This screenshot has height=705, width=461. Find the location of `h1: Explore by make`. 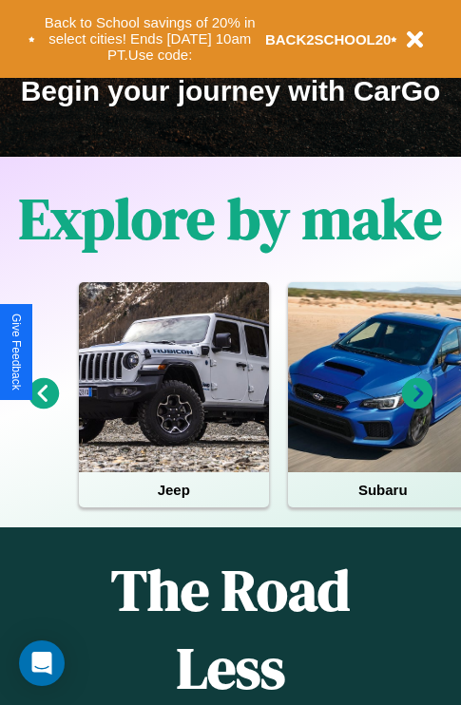

h1: Explore by make is located at coordinates (230, 218).